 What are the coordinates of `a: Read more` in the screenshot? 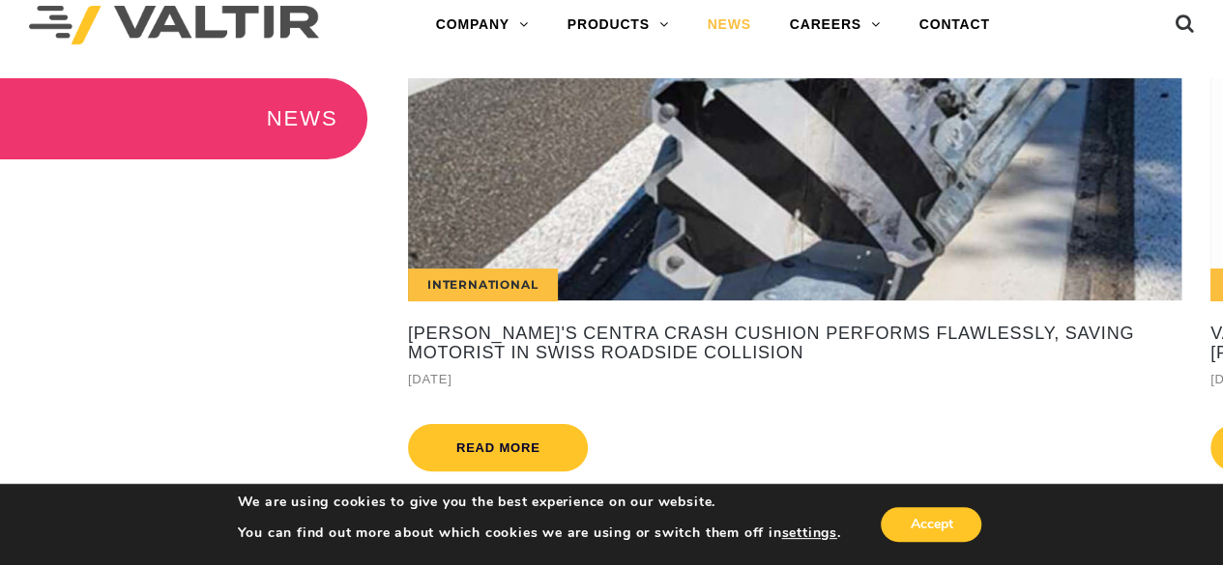 It's located at (498, 448).